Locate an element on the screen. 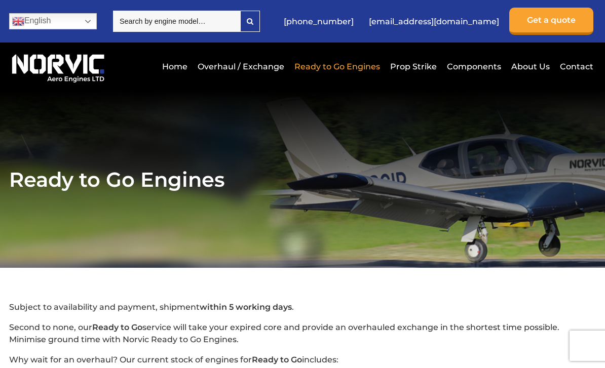  input: Search by engine model… is located at coordinates (176, 21).